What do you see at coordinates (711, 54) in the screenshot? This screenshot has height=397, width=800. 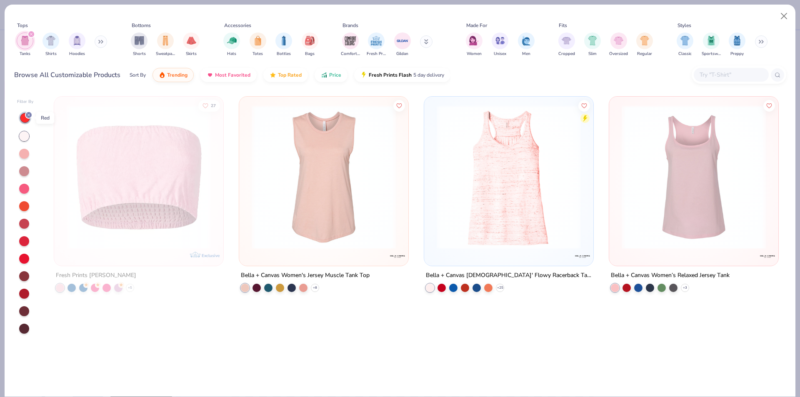 I see `span: Sportswear` at bounding box center [711, 54].